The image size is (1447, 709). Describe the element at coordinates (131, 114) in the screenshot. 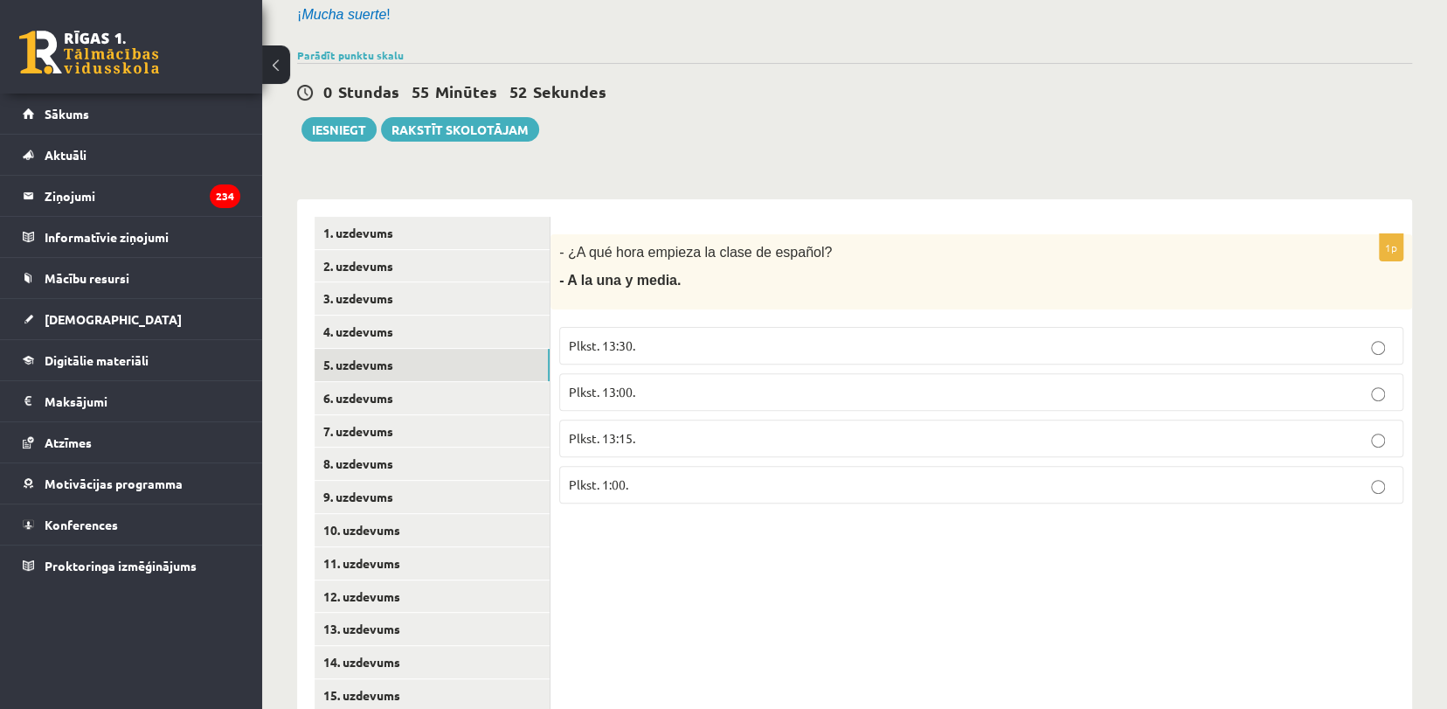

I see `a: Sākums` at that location.